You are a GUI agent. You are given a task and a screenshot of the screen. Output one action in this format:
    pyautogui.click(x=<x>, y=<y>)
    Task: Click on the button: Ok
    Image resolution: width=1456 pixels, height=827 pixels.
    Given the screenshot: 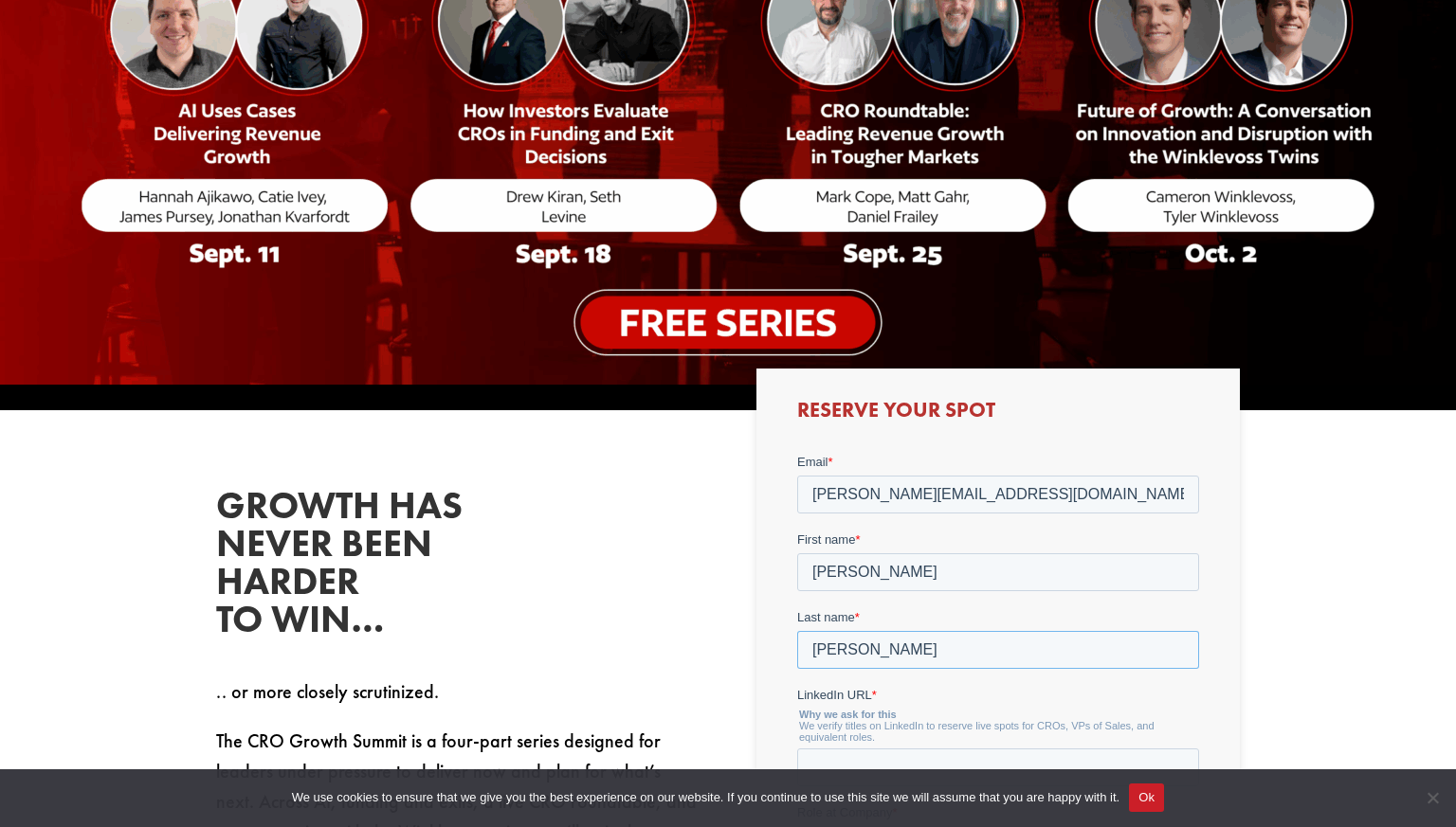 What is the action you would take?
    pyautogui.click(x=1146, y=798)
    